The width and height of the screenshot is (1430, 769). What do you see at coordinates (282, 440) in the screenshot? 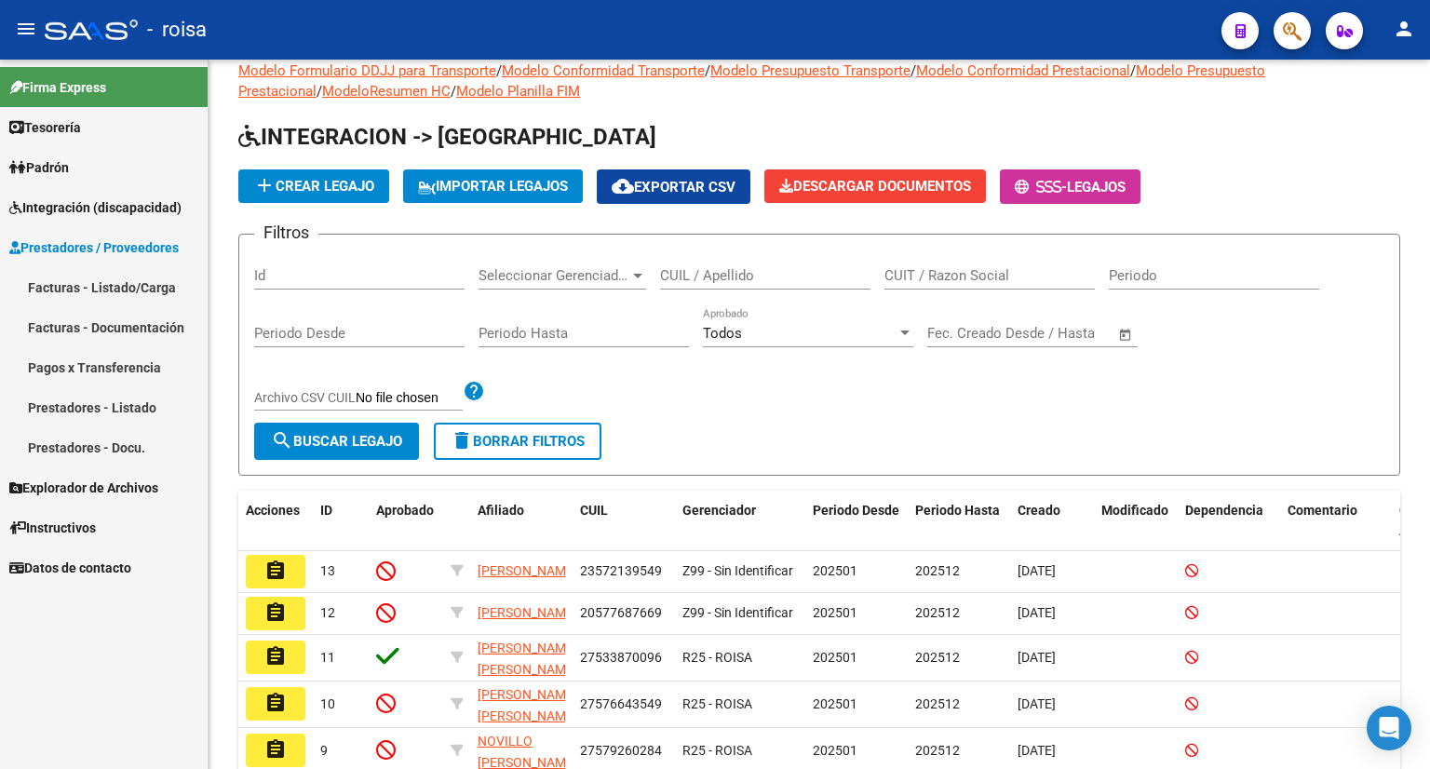
I see `mat-icon: search` at bounding box center [282, 440].